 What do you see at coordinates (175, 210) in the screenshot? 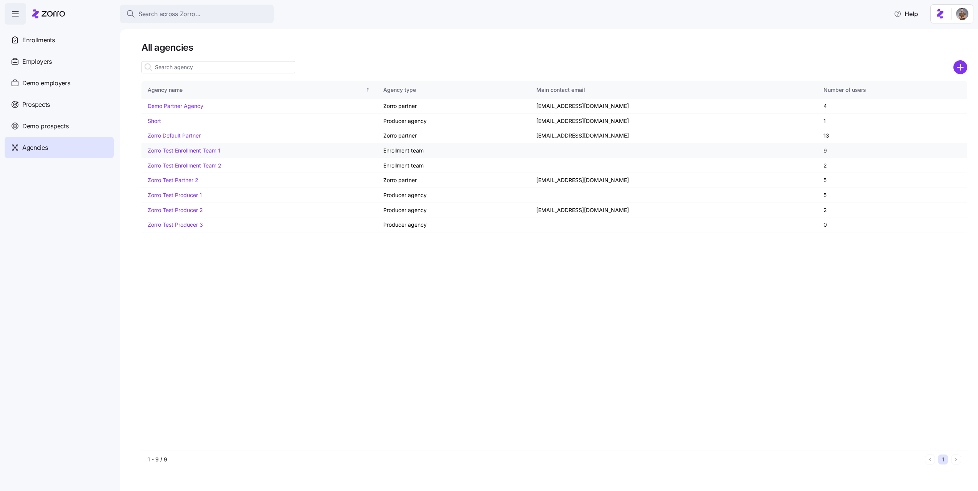
I see `a: Zorro Test Producer 2` at bounding box center [175, 210].